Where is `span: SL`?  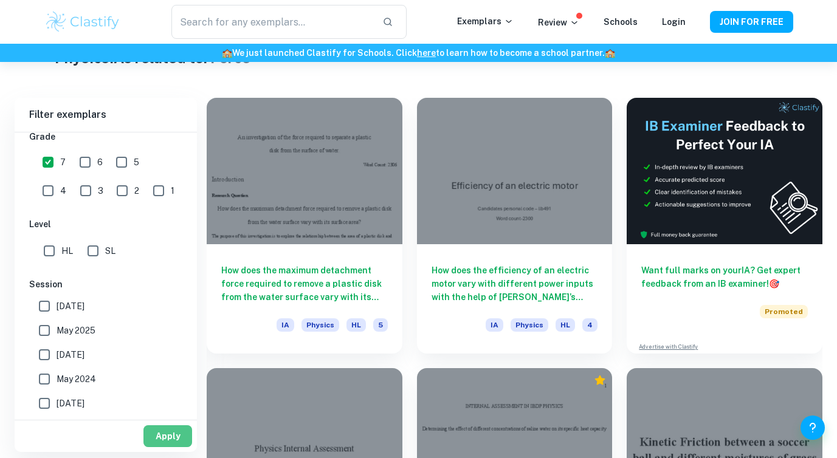 span: SL is located at coordinates (110, 251).